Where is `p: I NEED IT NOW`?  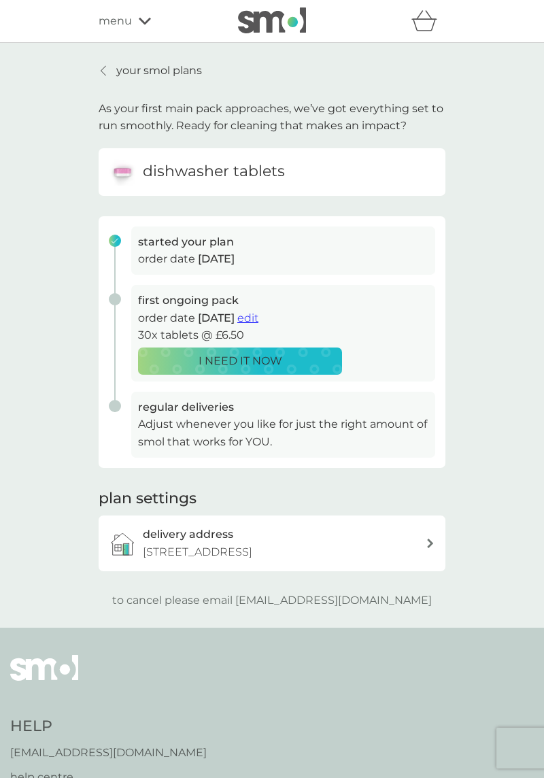 p: I NEED IT NOW is located at coordinates (240, 361).